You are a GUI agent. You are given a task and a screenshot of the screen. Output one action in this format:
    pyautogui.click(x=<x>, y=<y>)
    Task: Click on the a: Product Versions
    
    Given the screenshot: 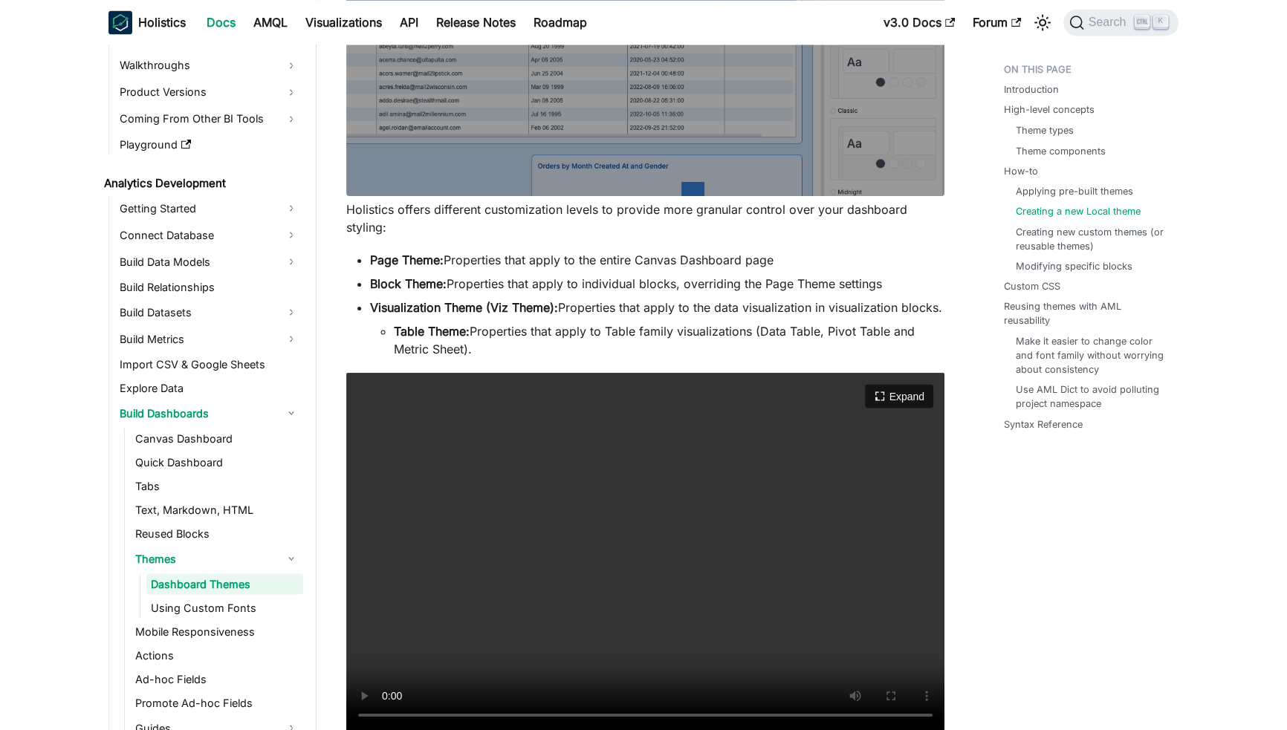 What is the action you would take?
    pyautogui.click(x=209, y=92)
    